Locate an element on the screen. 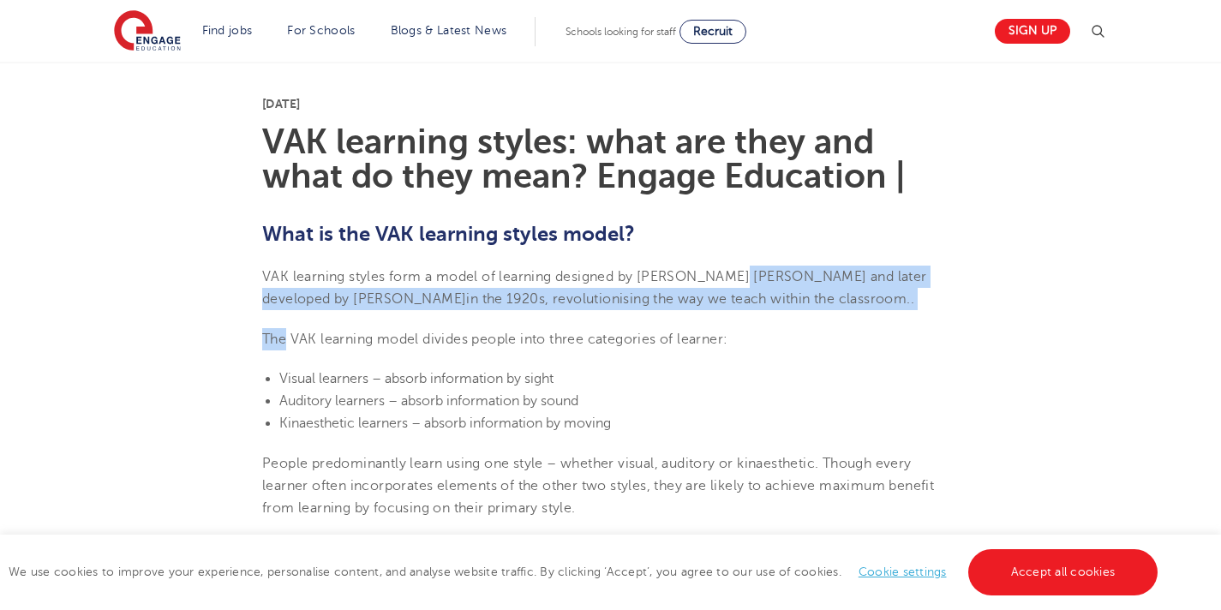  span: The VAK learning model divides people into three categories of learner: is located at coordinates (494, 339).